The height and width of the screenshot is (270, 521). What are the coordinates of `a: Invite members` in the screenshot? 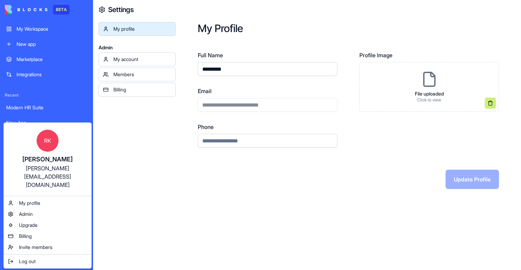 It's located at (48, 247).